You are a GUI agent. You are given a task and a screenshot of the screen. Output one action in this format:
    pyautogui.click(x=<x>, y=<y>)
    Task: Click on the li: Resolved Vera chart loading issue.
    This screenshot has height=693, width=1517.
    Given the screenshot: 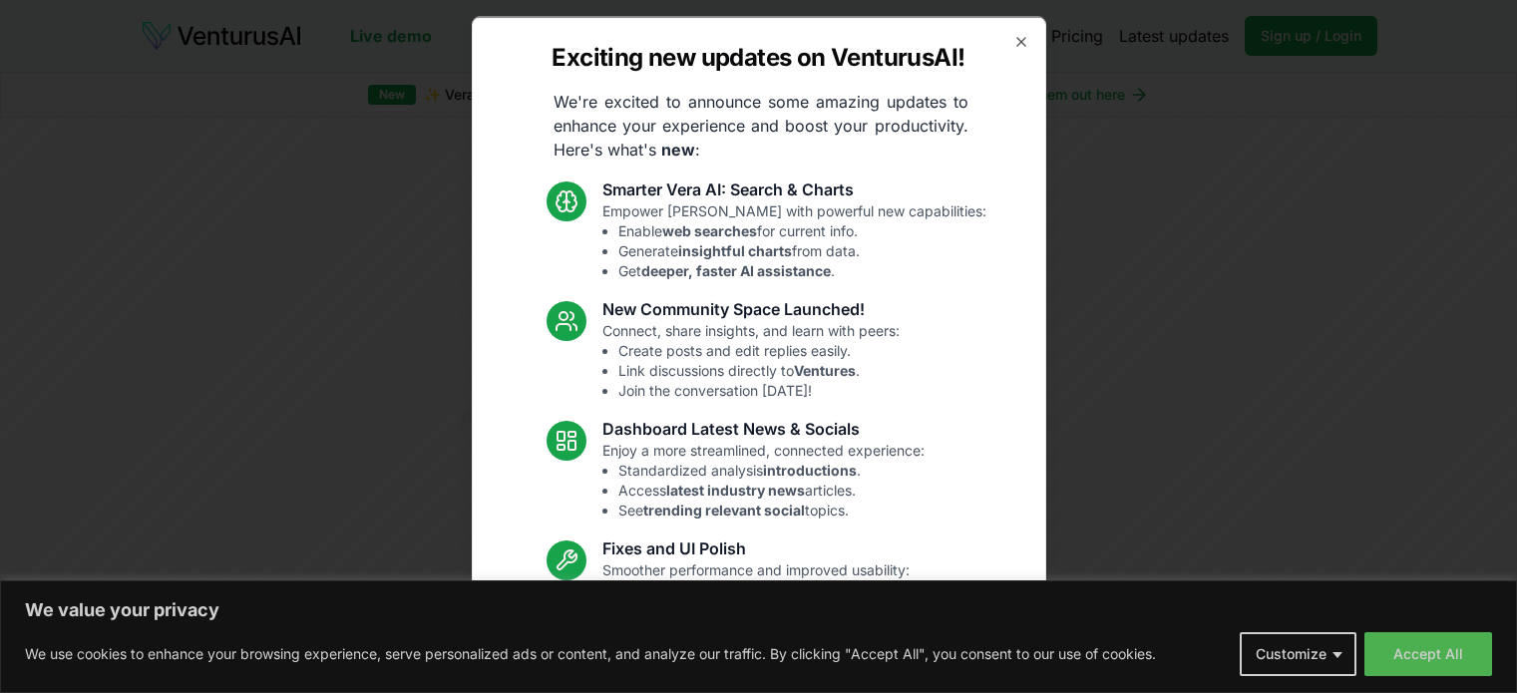 What is the action you would take?
    pyautogui.click(x=764, y=589)
    